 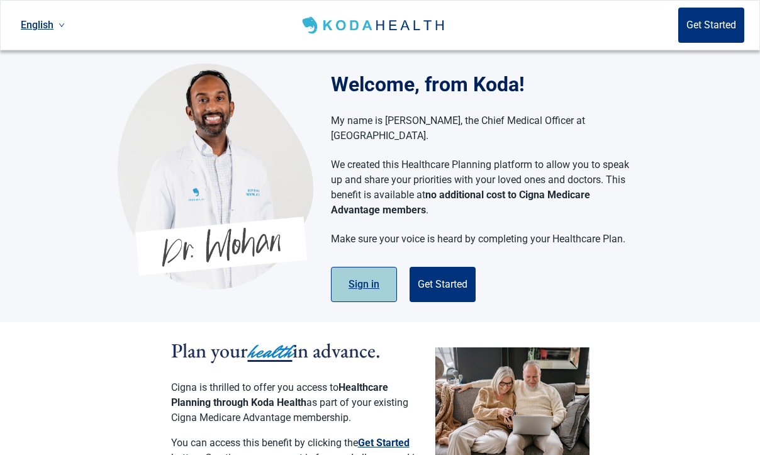 What do you see at coordinates (43, 25) in the screenshot?
I see `a: Current language: English` at bounding box center [43, 25].